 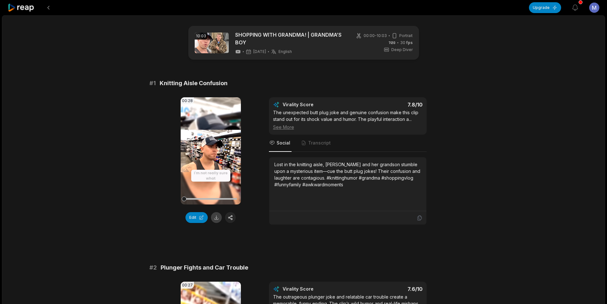 What do you see at coordinates (290, 39) in the screenshot?
I see `a: SHOPPING WITH GRANDMA! | GRANDMA’S BOY` at bounding box center [290, 39].